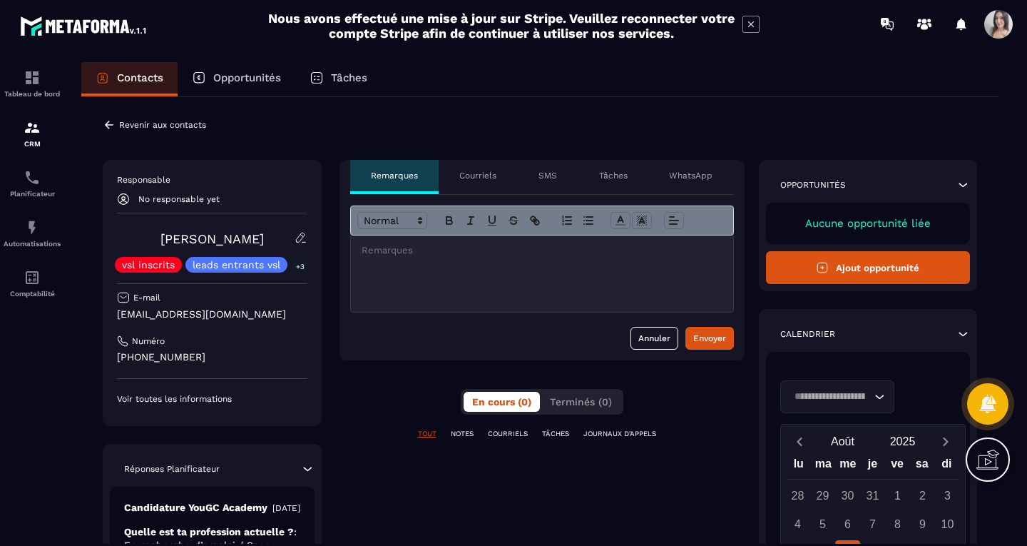 The height and width of the screenshot is (546, 1027). What do you see at coordinates (823, 524) in the screenshot?
I see `div: 5` at bounding box center [823, 524].